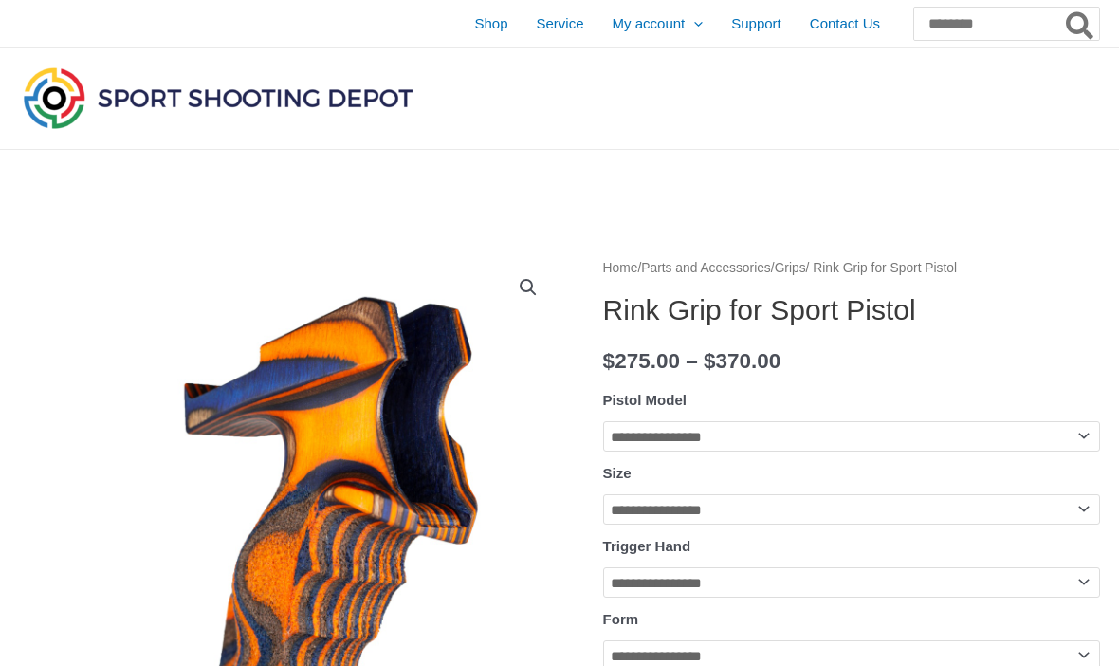  What do you see at coordinates (617, 472) in the screenshot?
I see `label: Size` at bounding box center [617, 472].